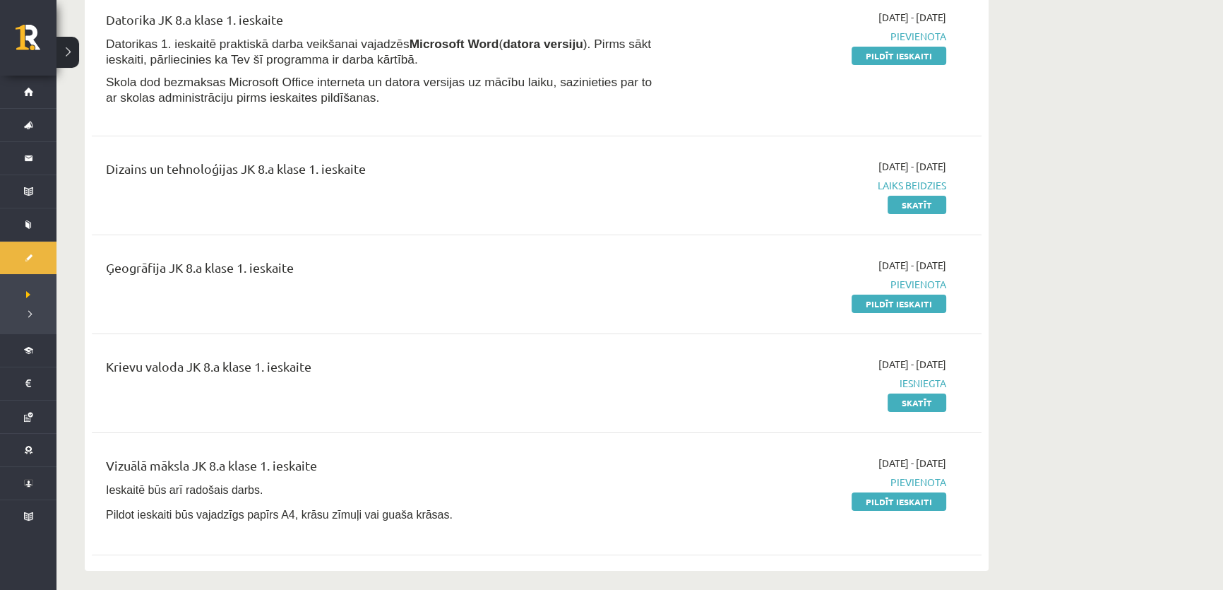 This screenshot has width=1223, height=590. Describe the element at coordinates (543, 44) in the screenshot. I see `b: datora versiju` at that location.